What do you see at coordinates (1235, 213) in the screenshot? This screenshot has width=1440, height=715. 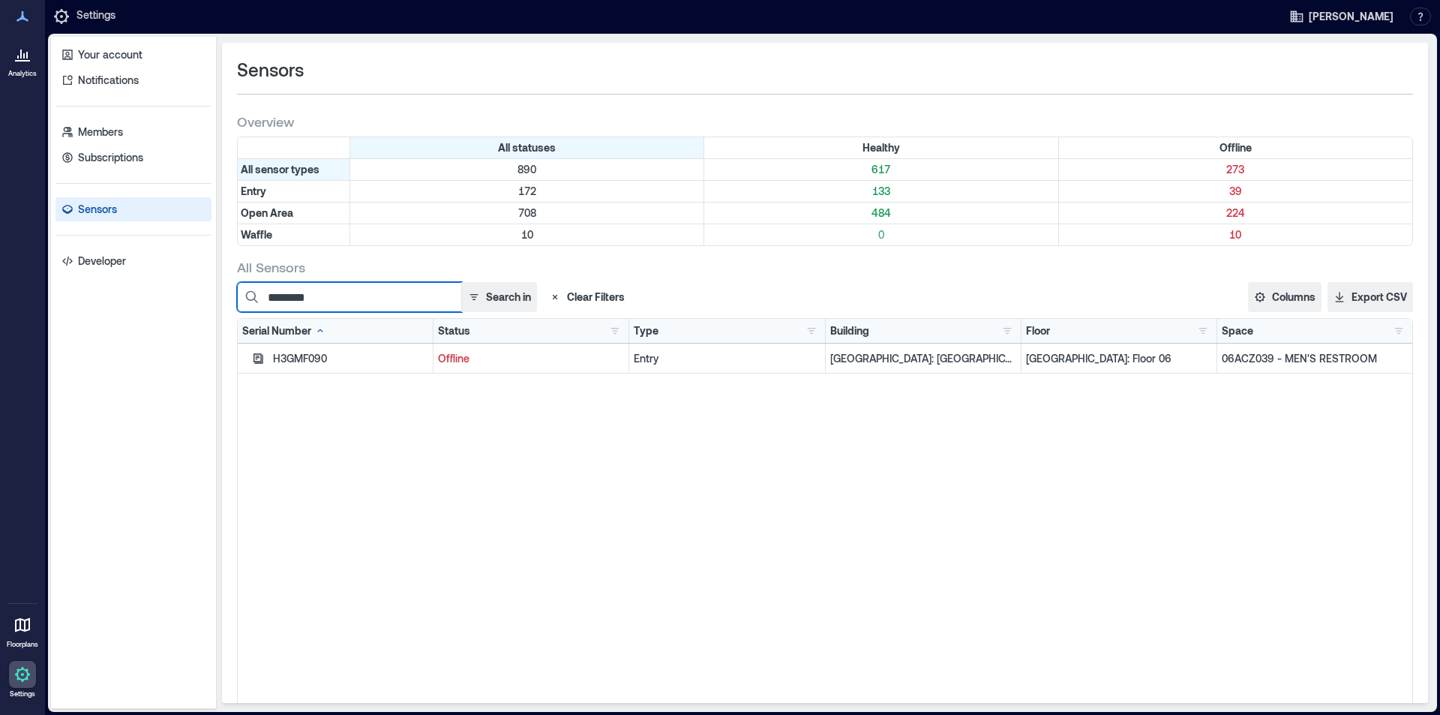 I see `p: 224` at bounding box center [1235, 213].